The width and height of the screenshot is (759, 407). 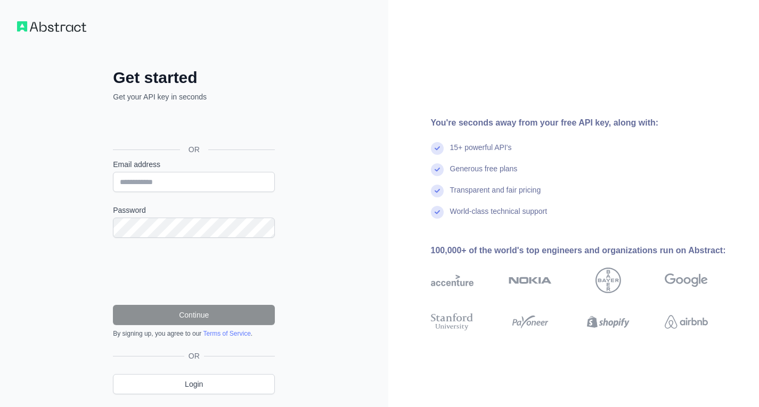 I want to click on h2: Get started, so click(x=194, y=78).